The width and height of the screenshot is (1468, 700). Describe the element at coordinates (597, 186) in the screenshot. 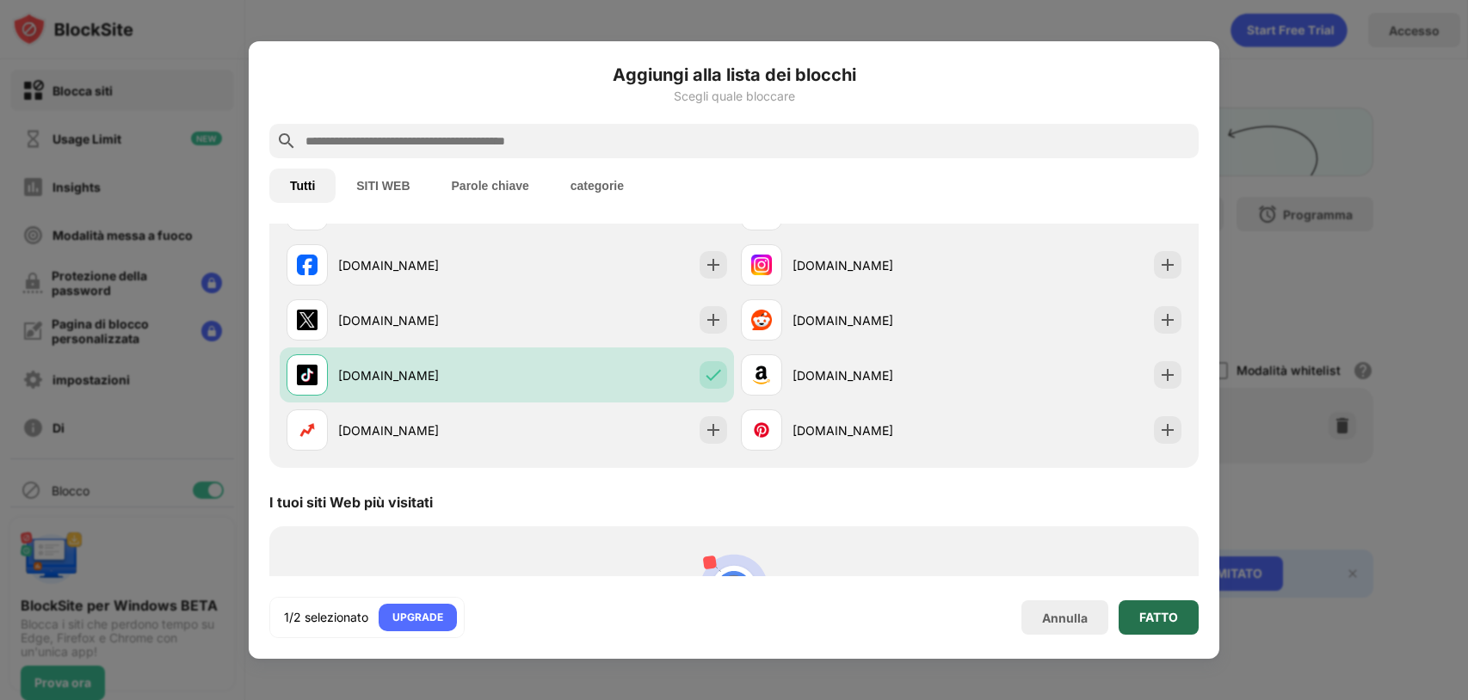

I see `button: categorie` at that location.